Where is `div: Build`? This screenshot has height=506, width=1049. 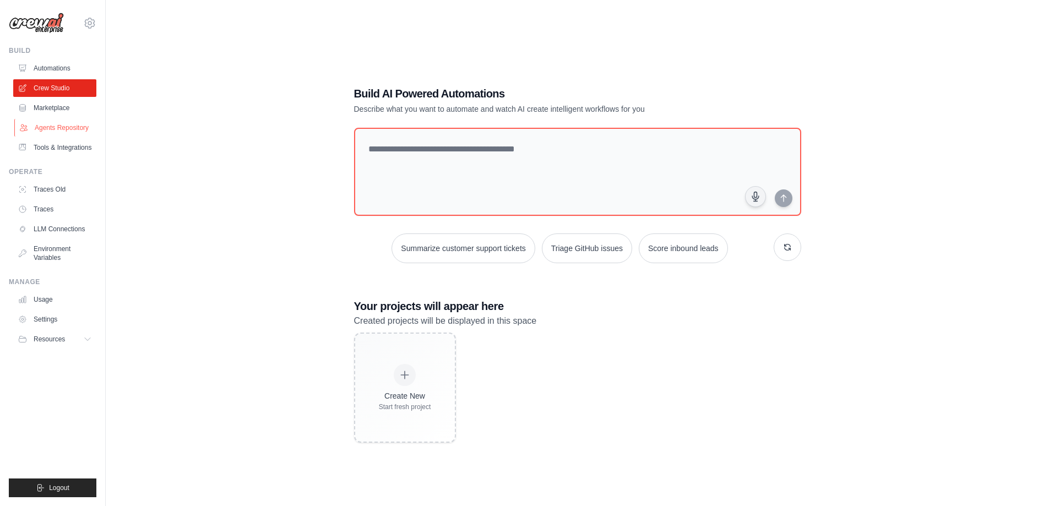 div: Build is located at coordinates (52, 51).